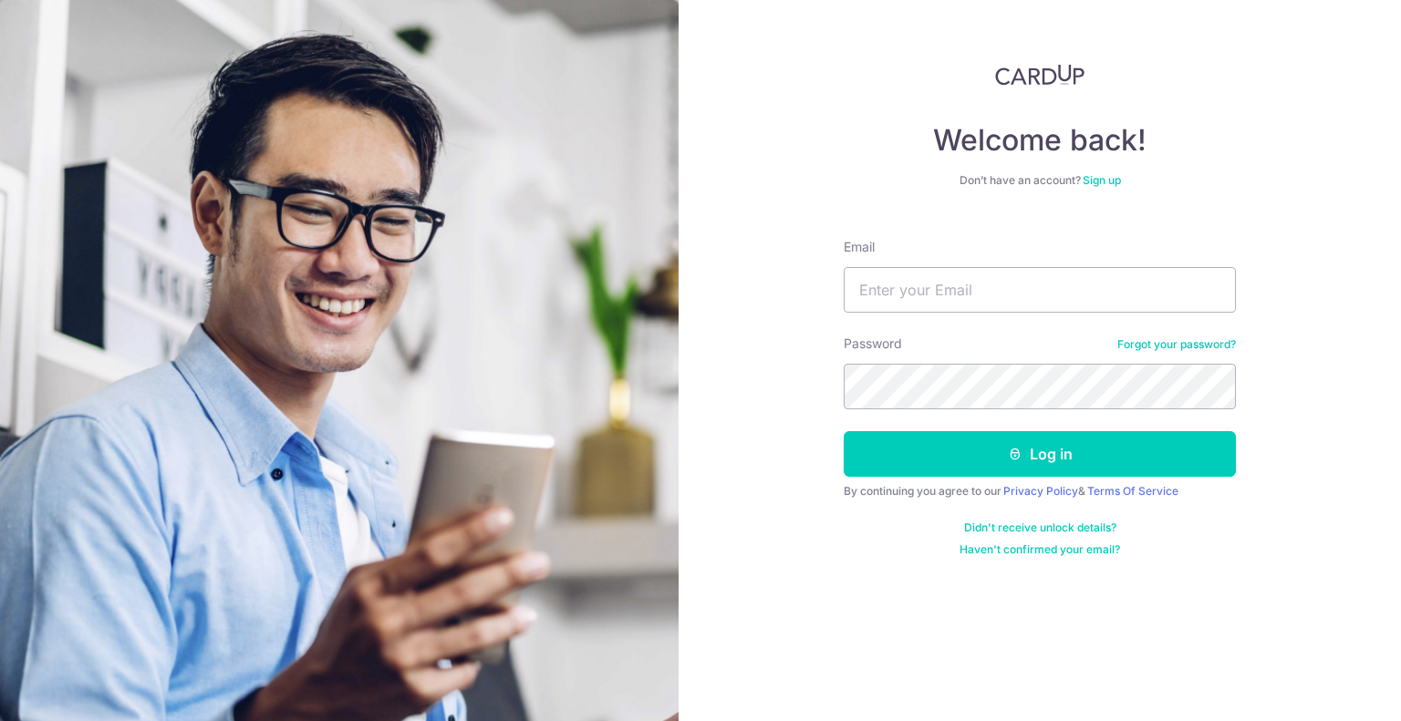 The height and width of the screenshot is (721, 1401). I want to click on label: Email, so click(859, 247).